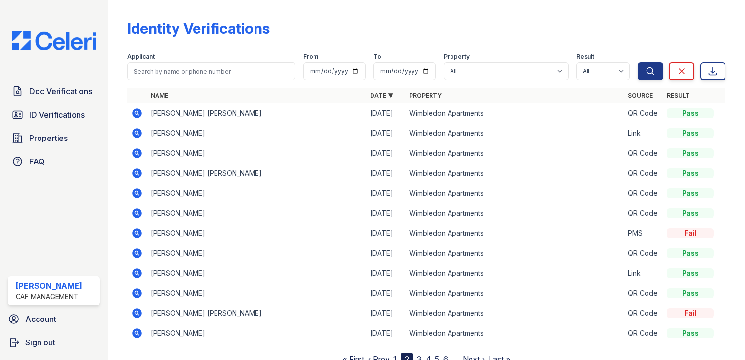 This screenshot has height=360, width=745. What do you see at coordinates (211, 71) in the screenshot?
I see `input: Search by name or phone number` at bounding box center [211, 71].